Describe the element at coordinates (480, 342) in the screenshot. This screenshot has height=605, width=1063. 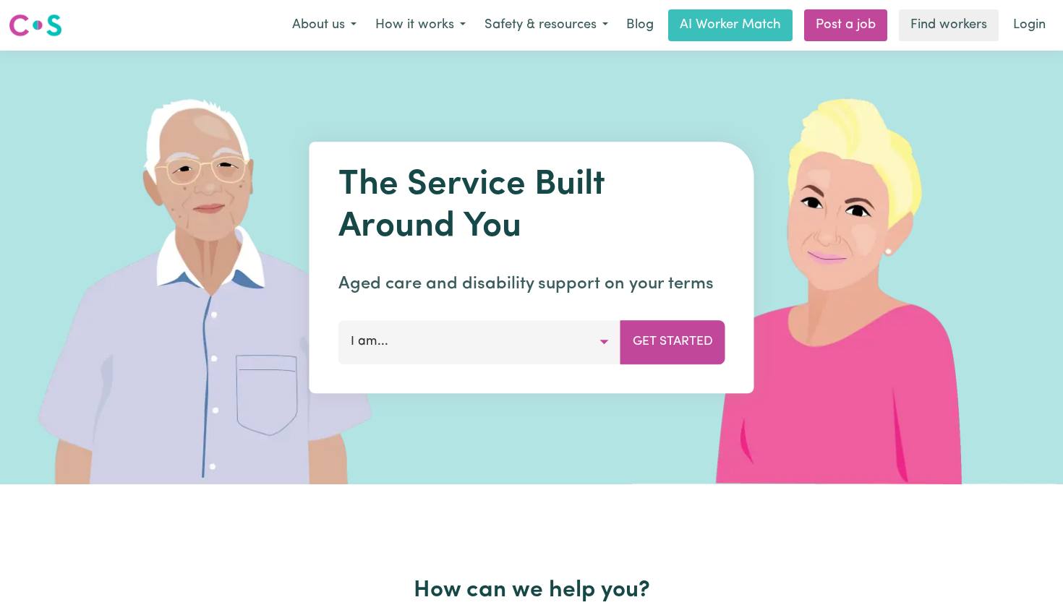
I see `button: I am...` at that location.